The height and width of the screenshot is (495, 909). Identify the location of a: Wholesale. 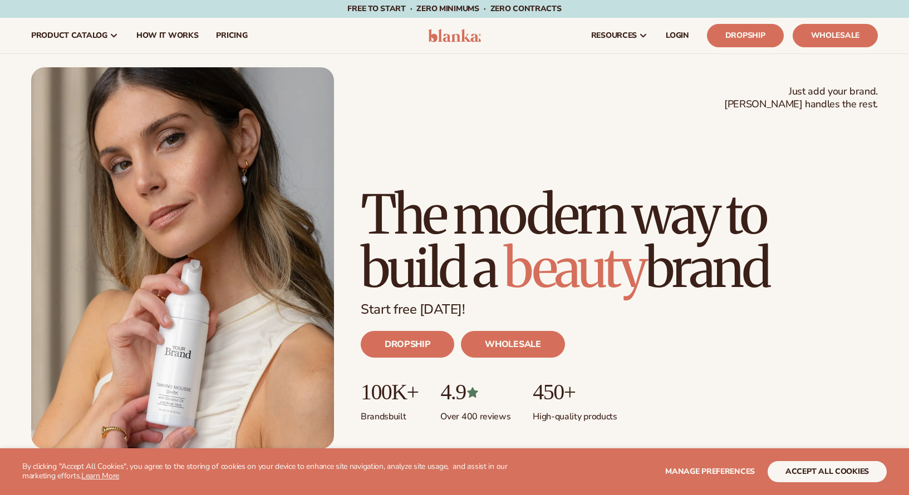
(835, 36).